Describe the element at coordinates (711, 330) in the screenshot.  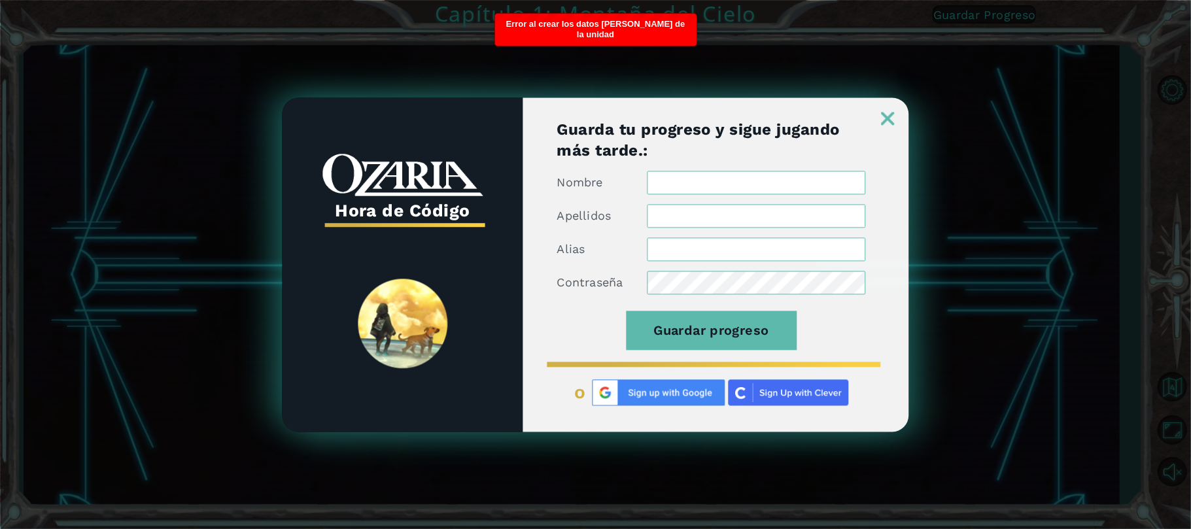
I see `font: Guardar progreso` at that location.